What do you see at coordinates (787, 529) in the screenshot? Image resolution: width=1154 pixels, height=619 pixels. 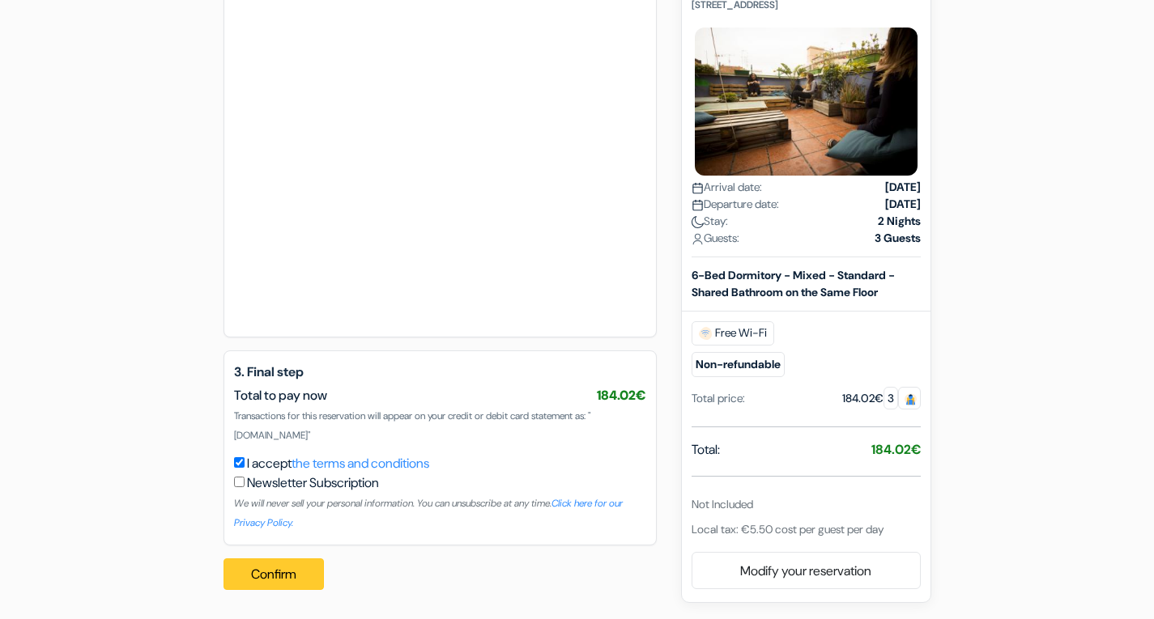 I see `font: Local tax: €5.50 cost per guest per day` at bounding box center [787, 529].